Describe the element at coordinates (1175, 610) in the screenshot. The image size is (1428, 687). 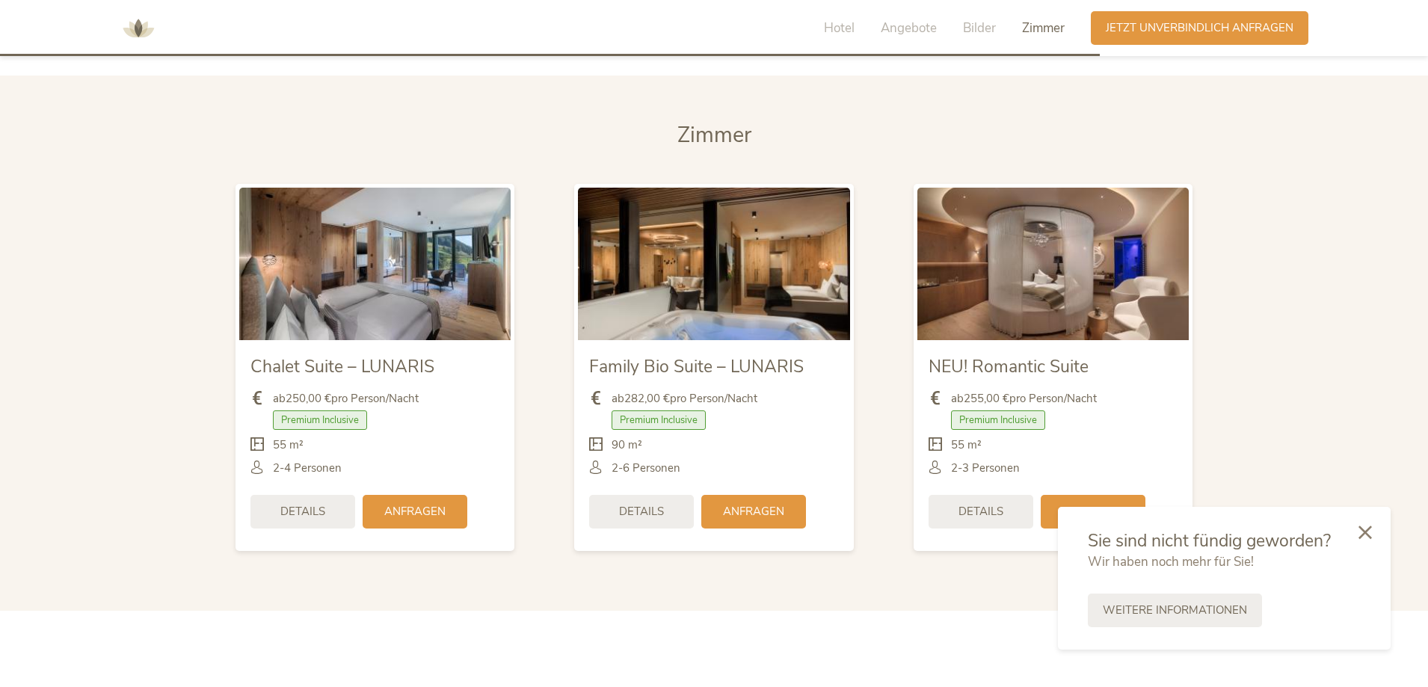
I see `a: Weitere Informationen` at that location.